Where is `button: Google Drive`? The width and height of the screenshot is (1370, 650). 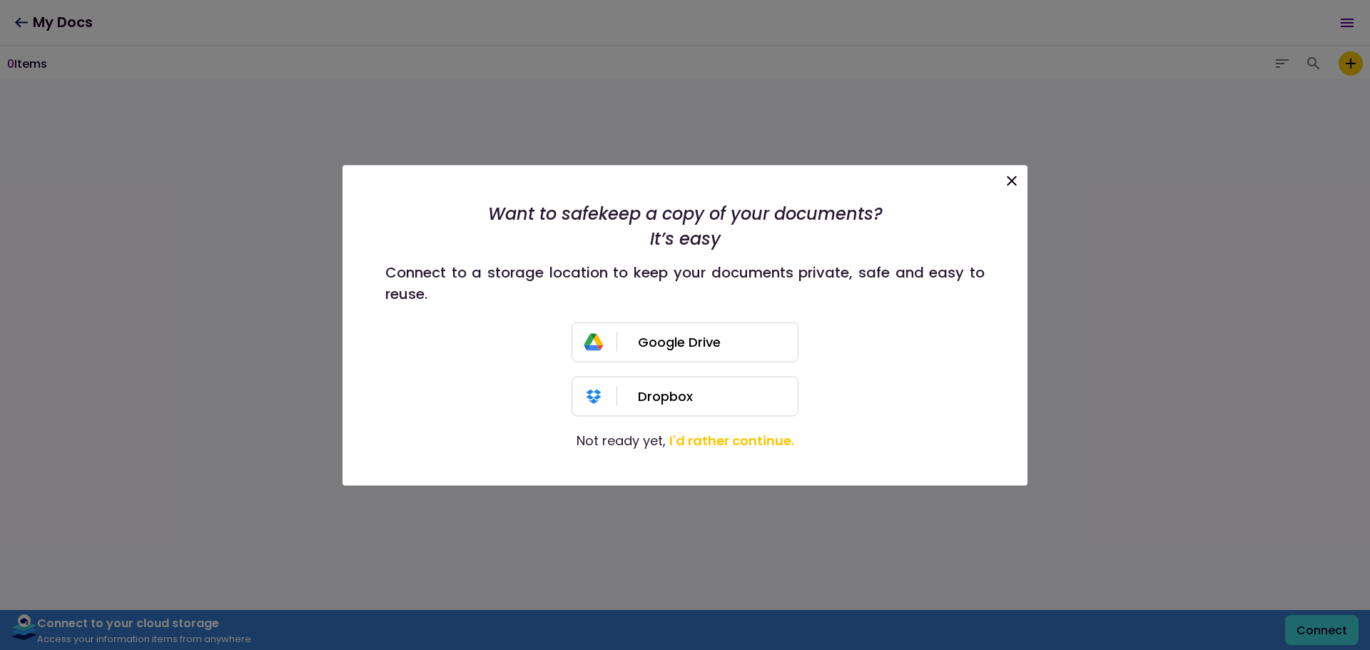
button: Google Drive is located at coordinates (685, 342).